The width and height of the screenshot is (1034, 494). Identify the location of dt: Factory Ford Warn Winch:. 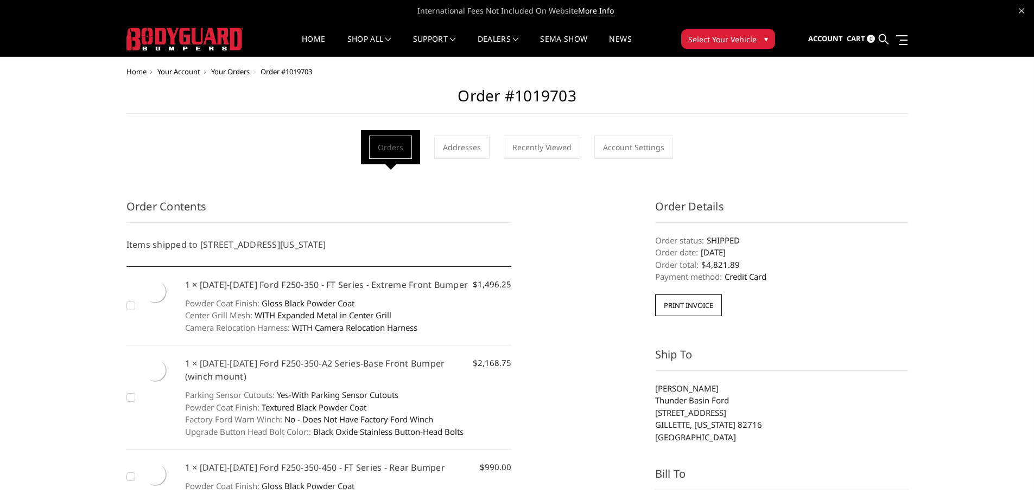
(233, 420).